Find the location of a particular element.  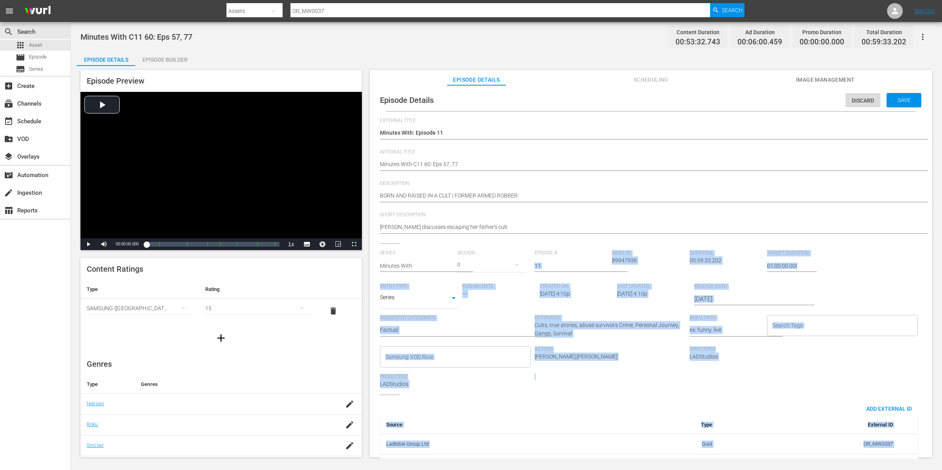

div: Progress Bar is located at coordinates (213, 244).